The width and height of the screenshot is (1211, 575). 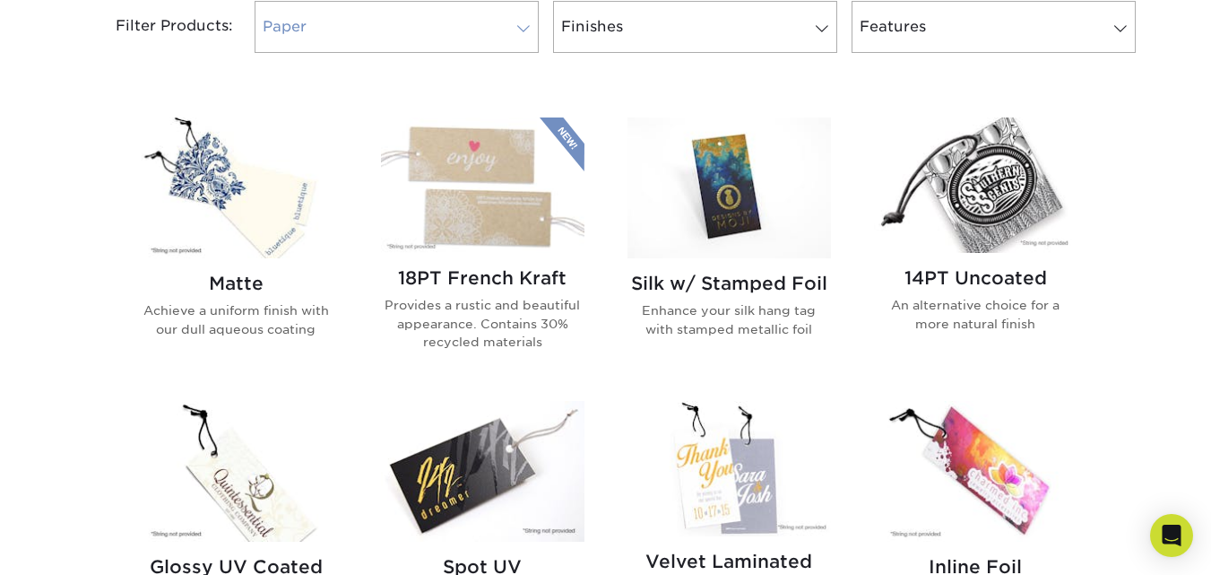 What do you see at coordinates (729, 561) in the screenshot?
I see `h2: Velvet Laminated` at bounding box center [729, 561].